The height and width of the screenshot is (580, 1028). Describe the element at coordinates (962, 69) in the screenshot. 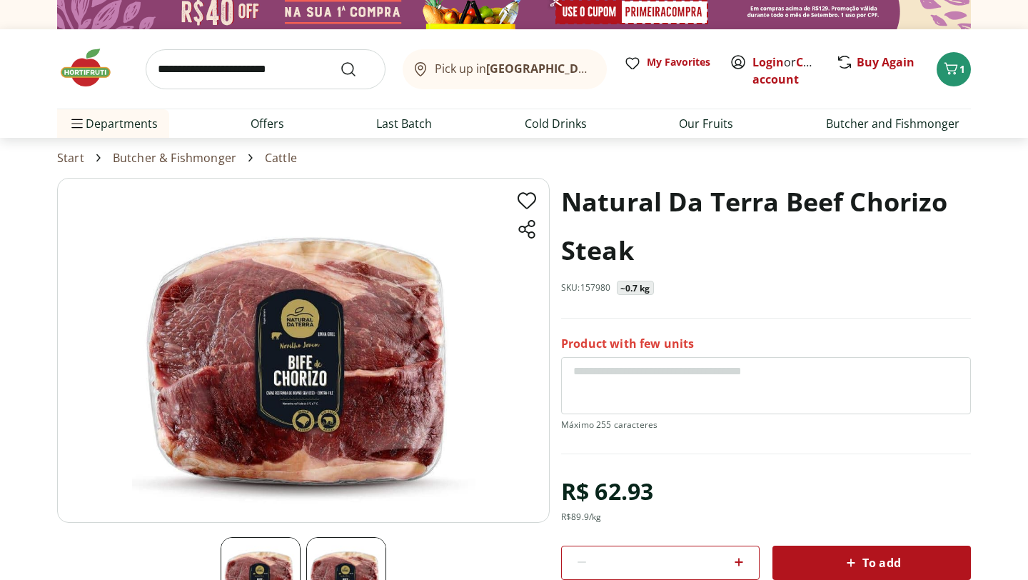

I see `font: 1` at that location.